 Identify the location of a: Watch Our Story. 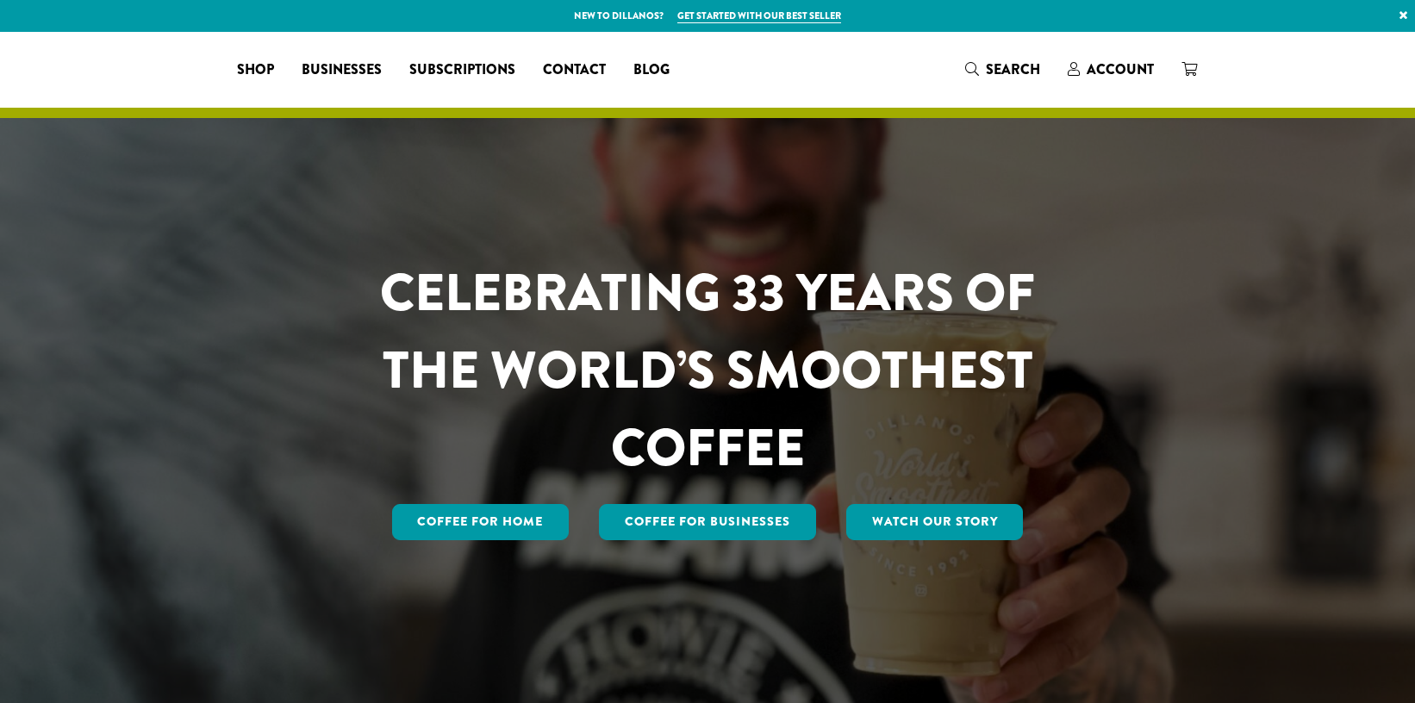
(935, 522).